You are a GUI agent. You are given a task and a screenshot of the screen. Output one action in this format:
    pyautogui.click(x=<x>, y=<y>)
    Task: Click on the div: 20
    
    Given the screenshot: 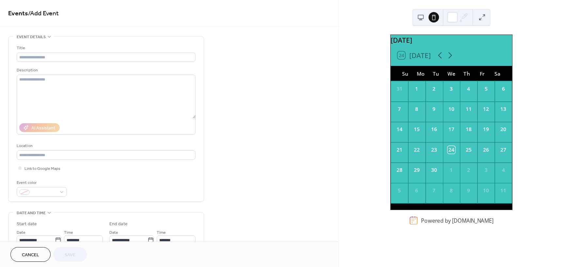 What is the action you would take?
    pyautogui.click(x=503, y=130)
    